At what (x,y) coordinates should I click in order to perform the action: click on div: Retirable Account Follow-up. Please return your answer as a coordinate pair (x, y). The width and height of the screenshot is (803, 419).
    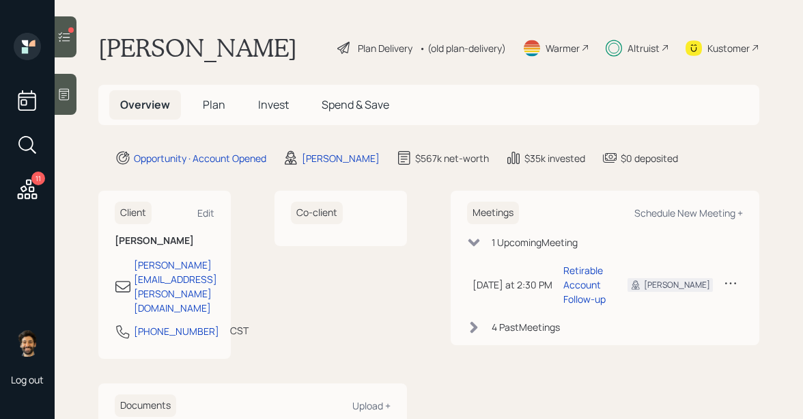
    Looking at the image, I should click on (585, 284).